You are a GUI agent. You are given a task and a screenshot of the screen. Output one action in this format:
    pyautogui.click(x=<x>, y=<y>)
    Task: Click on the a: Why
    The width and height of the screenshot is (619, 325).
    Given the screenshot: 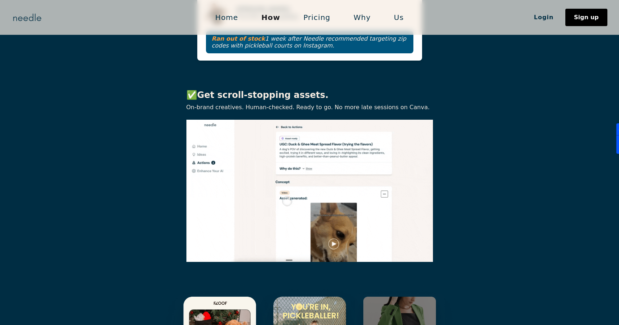 What is the action you would take?
    pyautogui.click(x=362, y=17)
    